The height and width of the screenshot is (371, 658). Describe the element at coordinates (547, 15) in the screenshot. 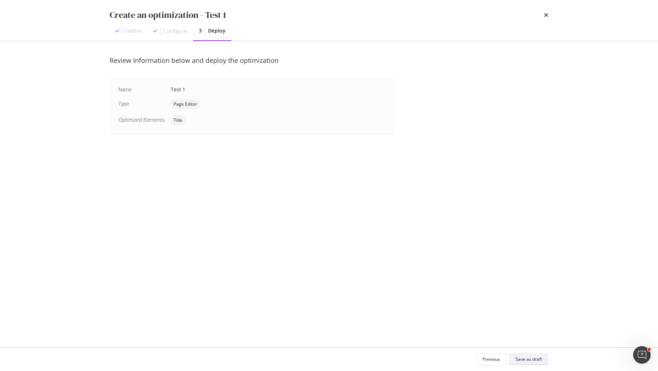

I see `div: times` at that location.